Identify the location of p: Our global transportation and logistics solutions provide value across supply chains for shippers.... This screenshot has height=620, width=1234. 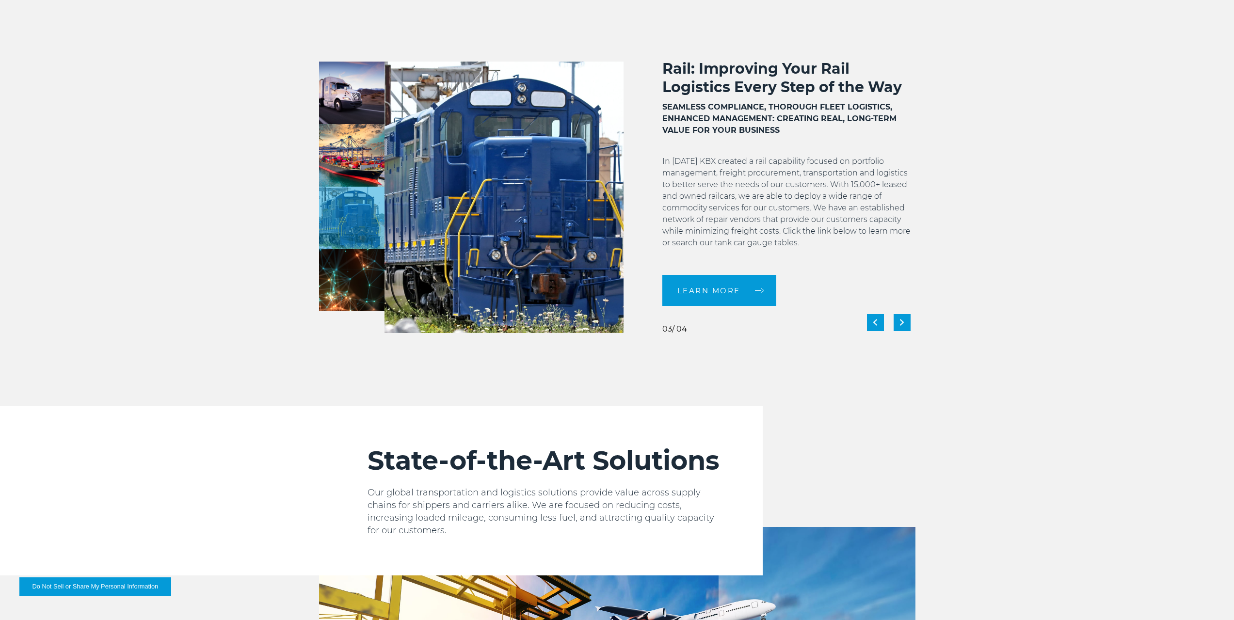
(546, 512).